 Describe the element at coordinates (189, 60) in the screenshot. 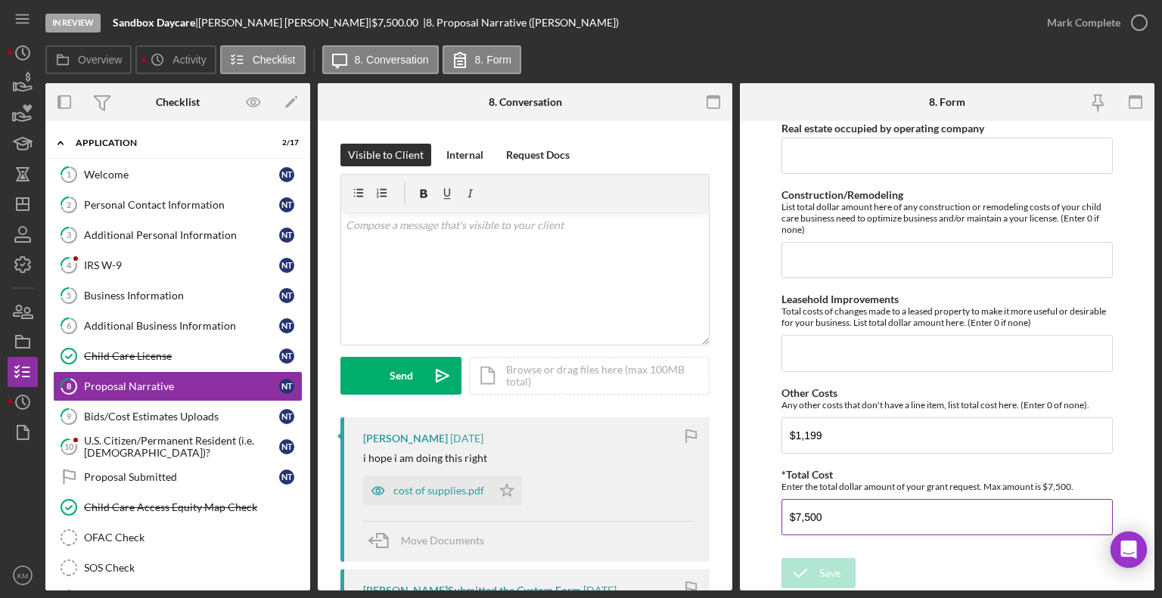

I see `label: Activity` at that location.